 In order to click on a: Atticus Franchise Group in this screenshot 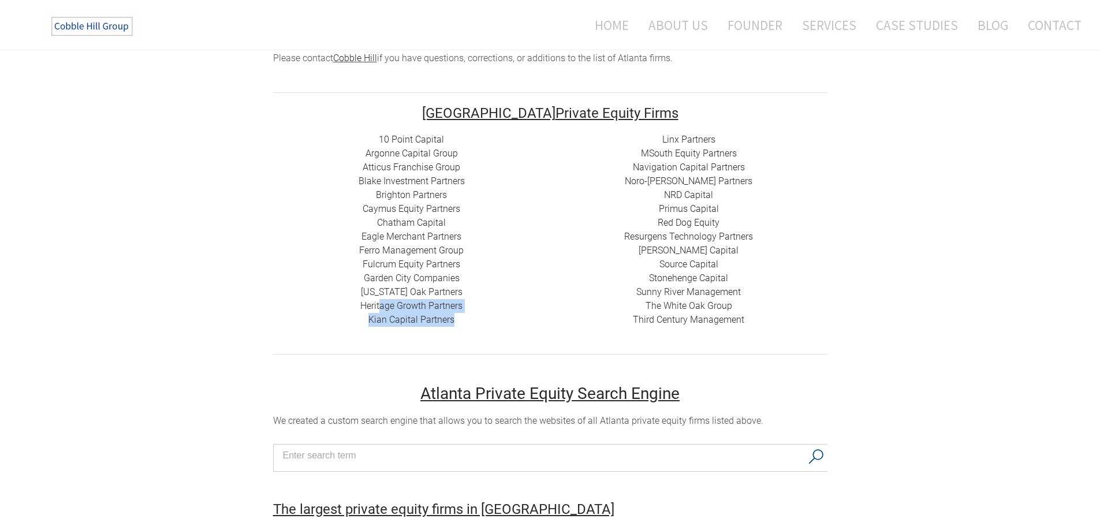, I will do `click(411, 167)`.